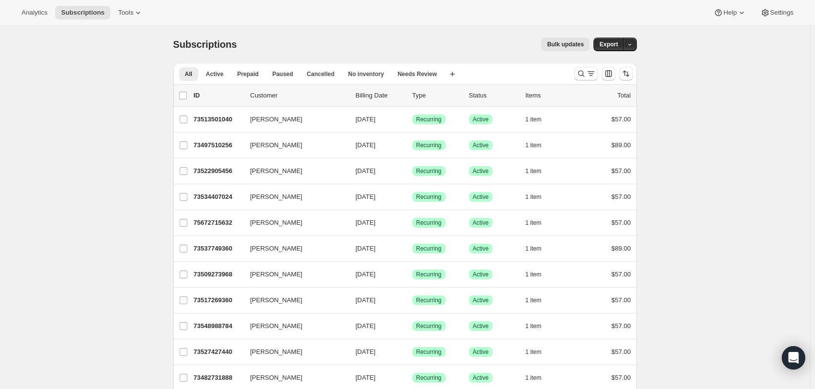 Image resolution: width=815 pixels, height=389 pixels. Describe the element at coordinates (248, 74) in the screenshot. I see `span: Prepaid` at that location.